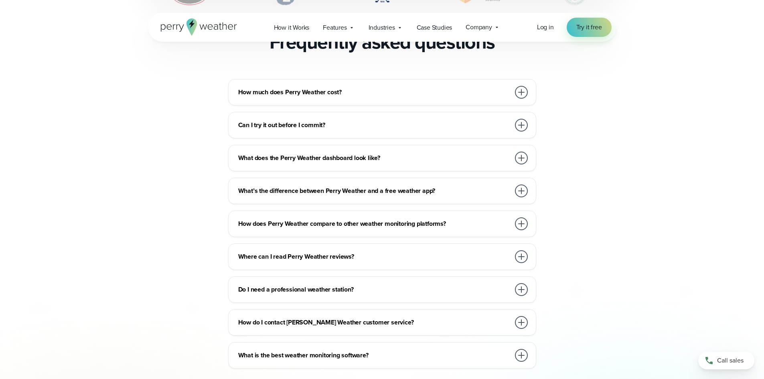 Image resolution: width=764 pixels, height=379 pixels. Describe the element at coordinates (434, 28) in the screenshot. I see `span: Case Studies` at that location.